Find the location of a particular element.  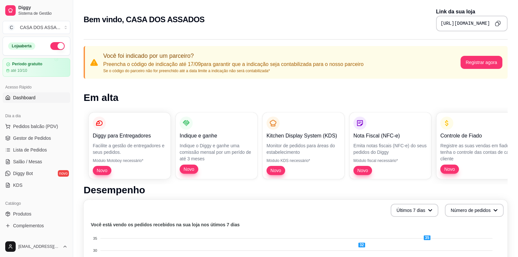

p: Registre as suas vendas em fiado e tenha o controle das contas de cada cliente is located at coordinates (477, 152).